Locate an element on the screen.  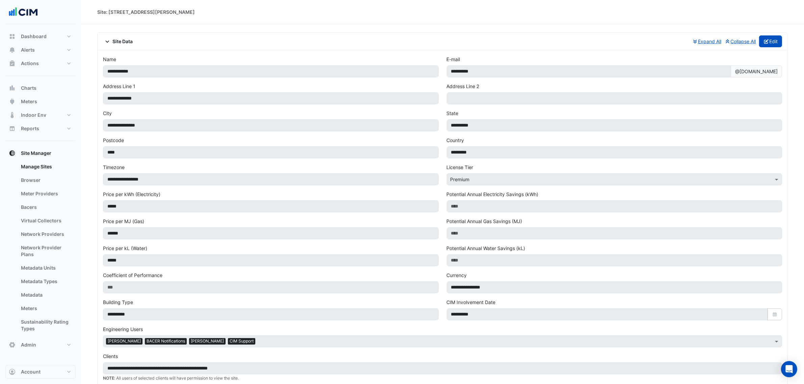
label: Price per kL (Water) is located at coordinates (125, 248).